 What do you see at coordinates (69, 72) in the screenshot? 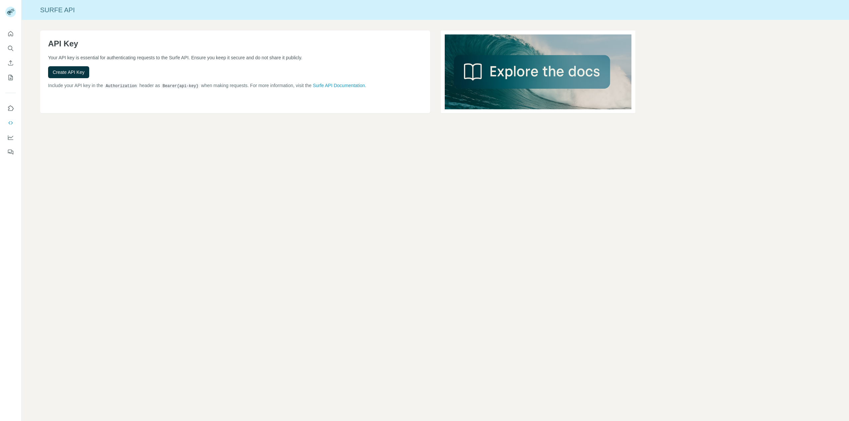
I see `span: Create API Key` at bounding box center [69, 72].